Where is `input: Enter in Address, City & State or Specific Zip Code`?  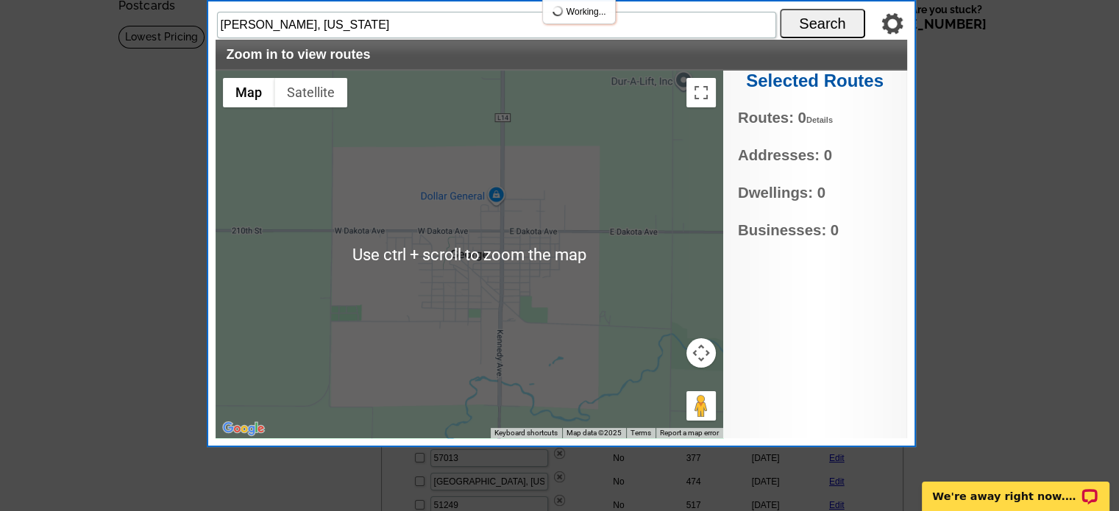
input: Enter in Address, City & State or Specific Zip Code is located at coordinates (497, 25).